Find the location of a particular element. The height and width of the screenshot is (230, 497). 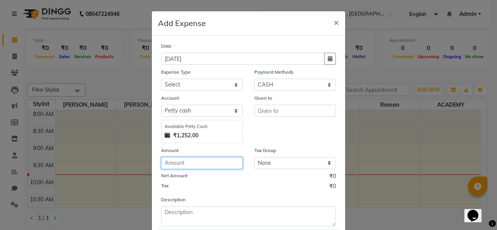

label: Date is located at coordinates (166, 46).